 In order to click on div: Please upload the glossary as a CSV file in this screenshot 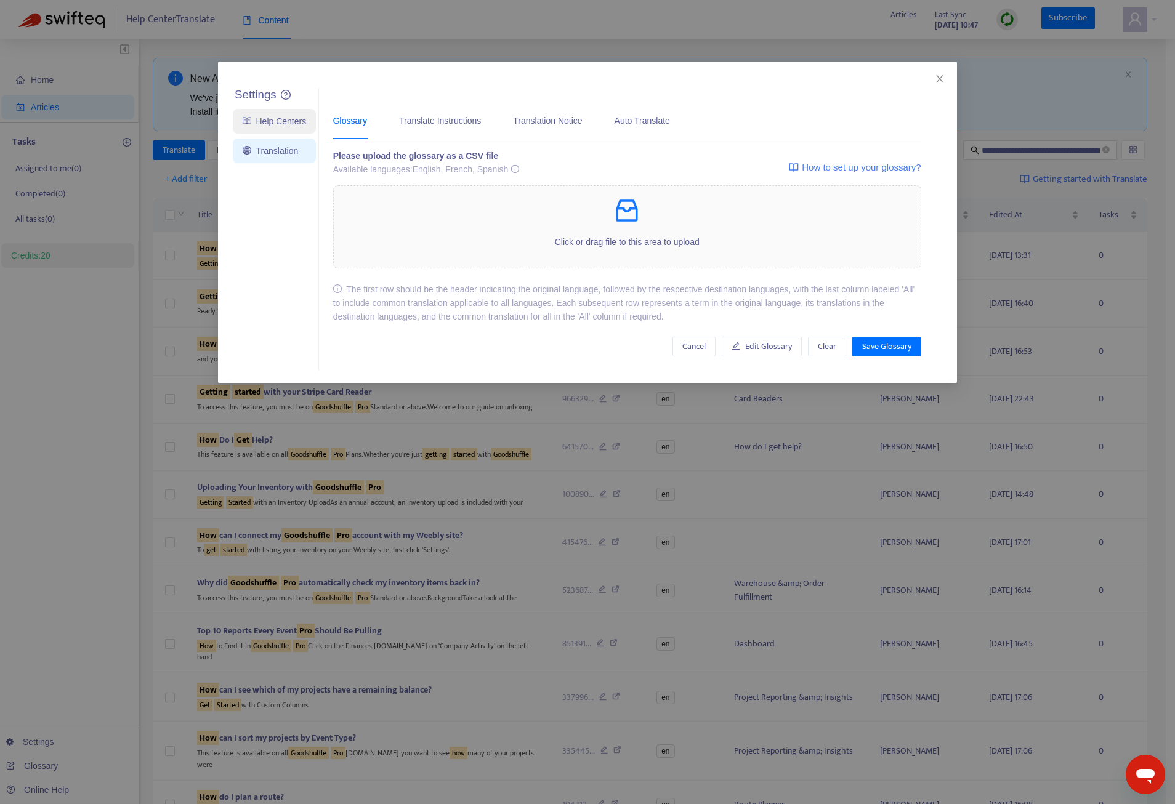, I will do `click(426, 156)`.